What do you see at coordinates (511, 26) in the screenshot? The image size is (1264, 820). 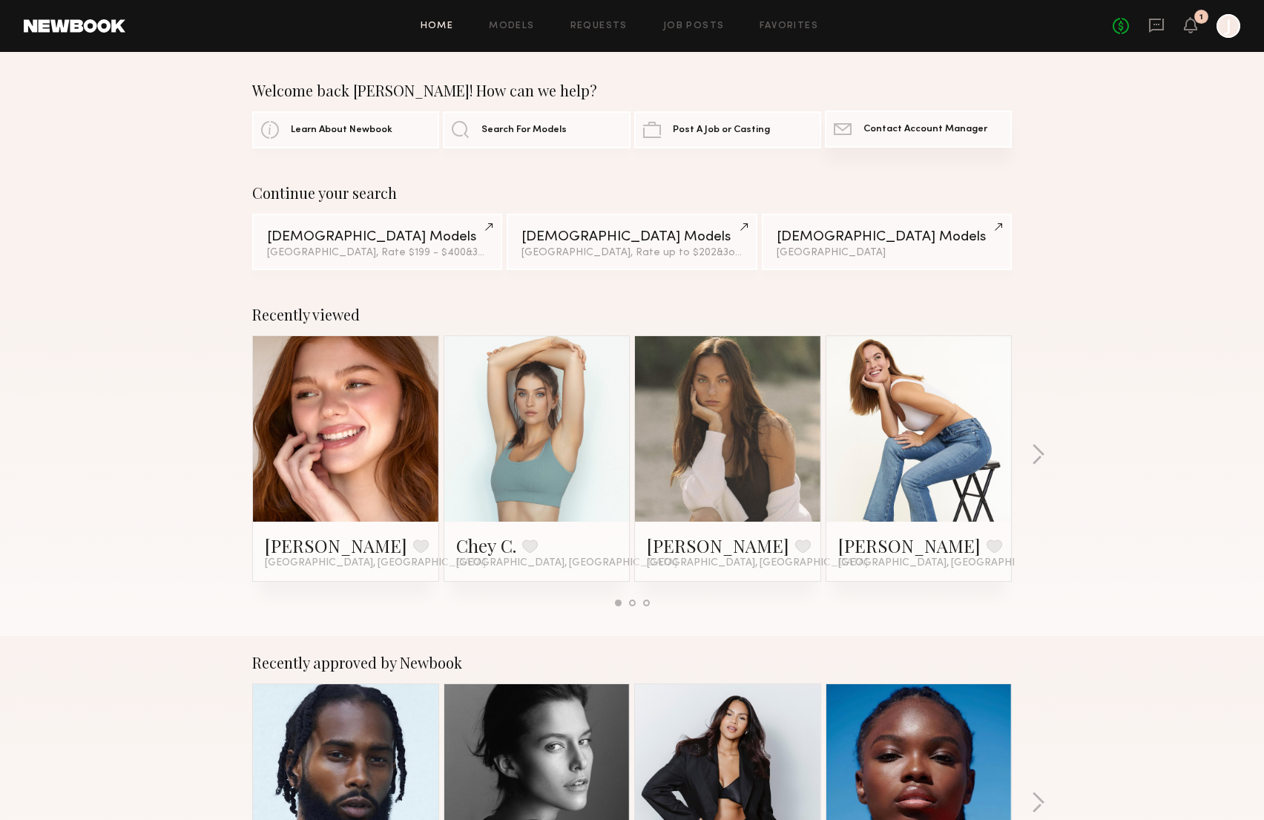 I see `a: Models` at bounding box center [511, 26].